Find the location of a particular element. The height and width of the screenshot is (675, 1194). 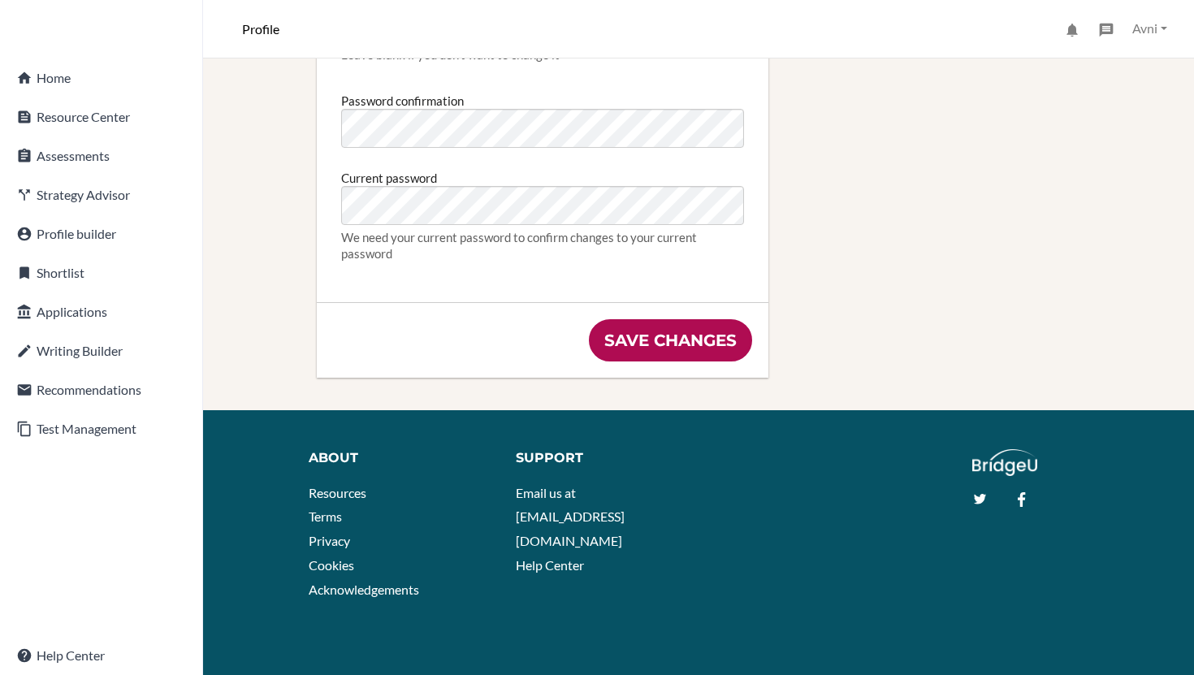

i: home is located at coordinates (24, 78).